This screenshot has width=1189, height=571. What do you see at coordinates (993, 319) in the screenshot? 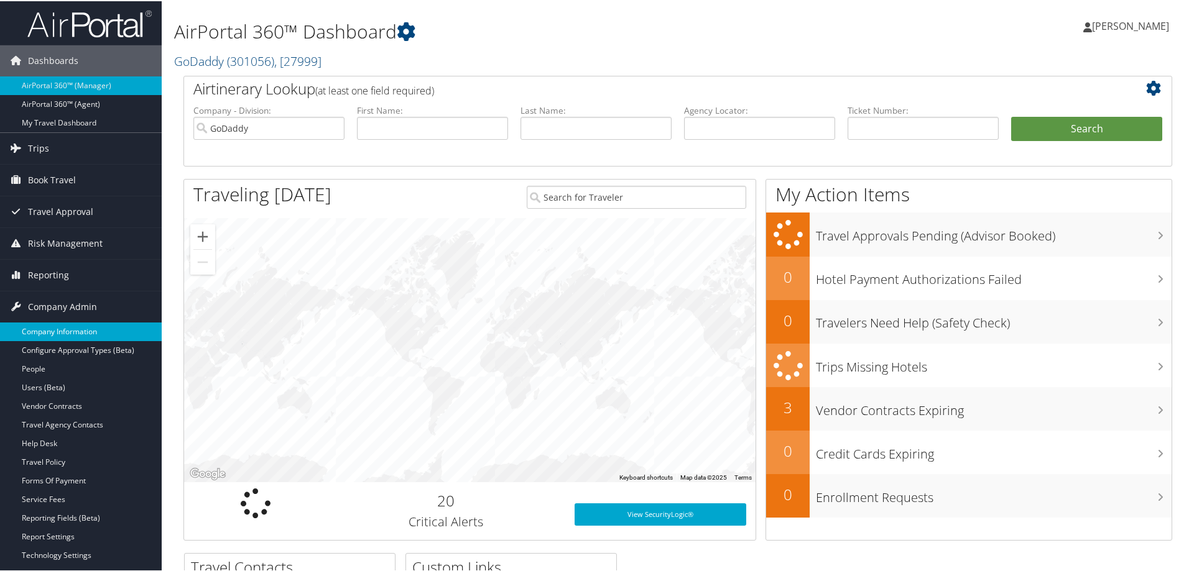
I see `h3: Travelers Need Help (Safety Check)` at bounding box center [993, 319].